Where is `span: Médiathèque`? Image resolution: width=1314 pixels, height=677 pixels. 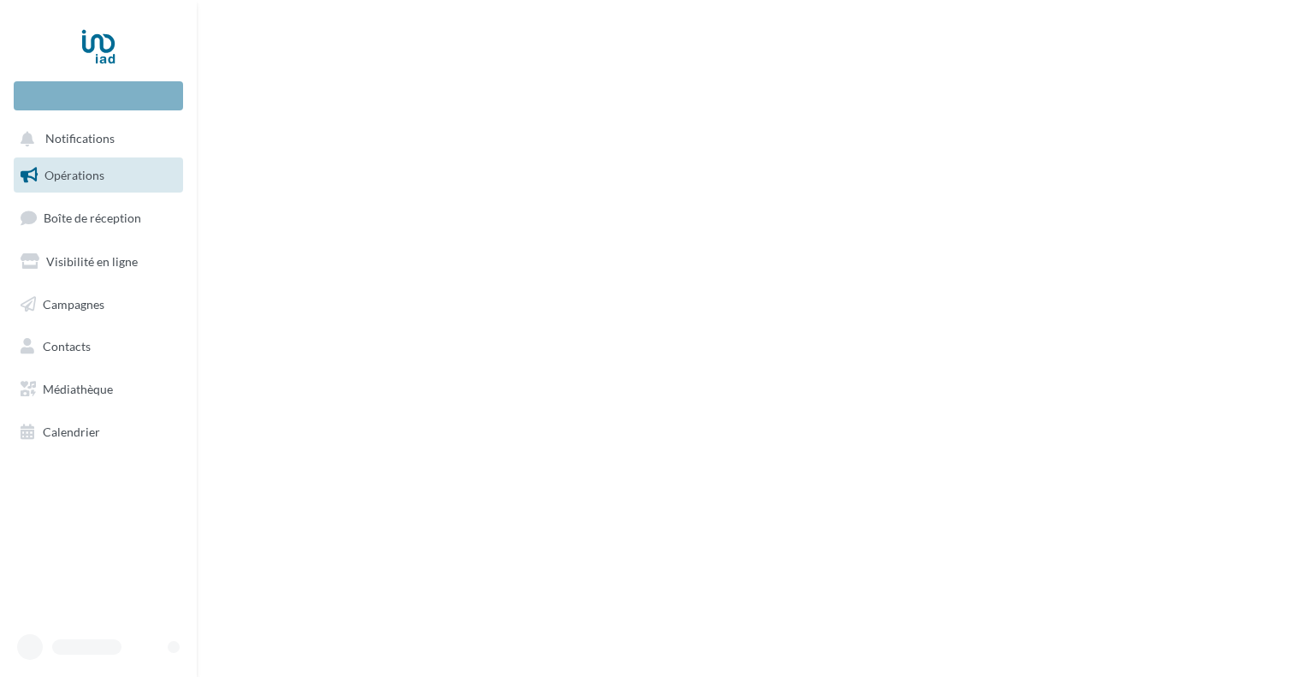
span: Médiathèque is located at coordinates (78, 388).